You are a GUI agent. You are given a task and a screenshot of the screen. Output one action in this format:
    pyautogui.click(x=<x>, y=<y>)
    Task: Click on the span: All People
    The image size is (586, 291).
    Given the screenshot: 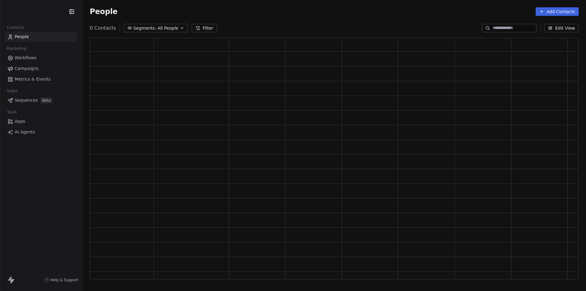 What is the action you would take?
    pyautogui.click(x=168, y=28)
    